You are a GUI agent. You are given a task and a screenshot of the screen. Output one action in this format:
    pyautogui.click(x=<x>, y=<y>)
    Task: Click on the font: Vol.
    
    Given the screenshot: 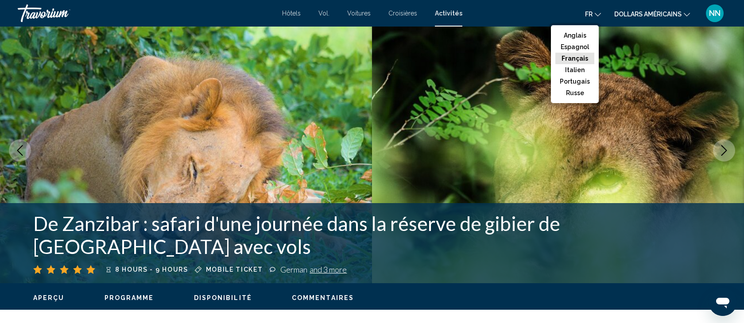 What is the action you would take?
    pyautogui.click(x=324, y=13)
    